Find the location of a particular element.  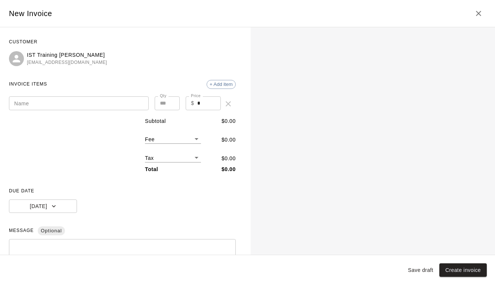

button: Create invoice is located at coordinates (463, 270).